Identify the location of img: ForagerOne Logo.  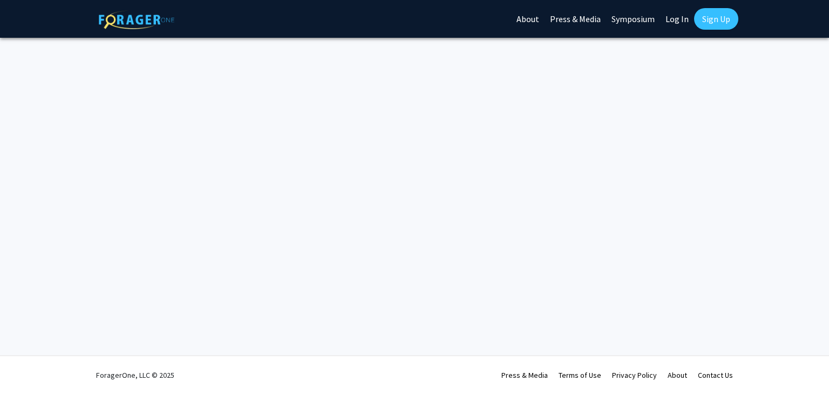
(137, 19).